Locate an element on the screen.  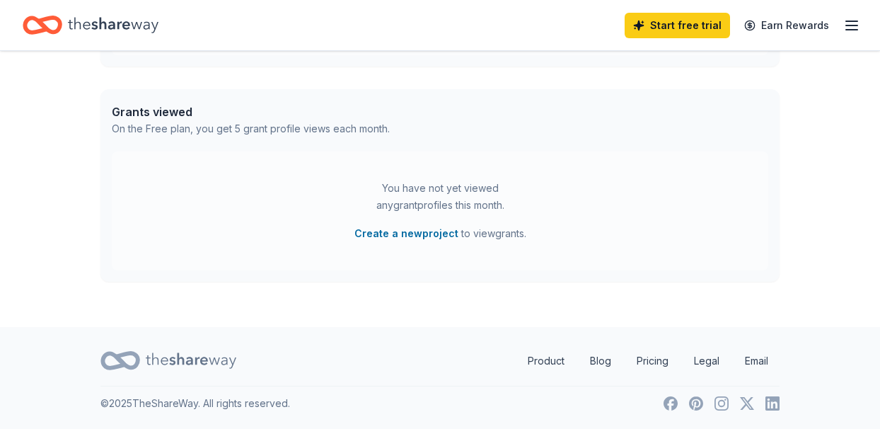
a: Blog is located at coordinates (601, 361).